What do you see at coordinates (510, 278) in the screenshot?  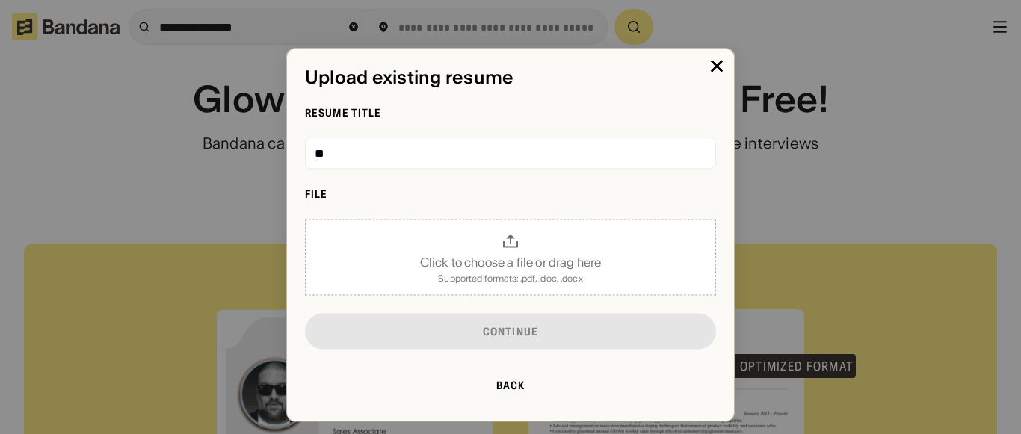 I see `div: Supported formats: .pdf, .doc, .docx` at bounding box center [510, 278].